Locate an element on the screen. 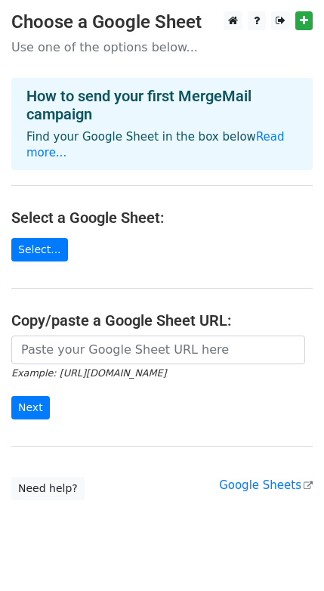 The width and height of the screenshot is (324, 591). a: Google Sheets is located at coordinates (266, 485).